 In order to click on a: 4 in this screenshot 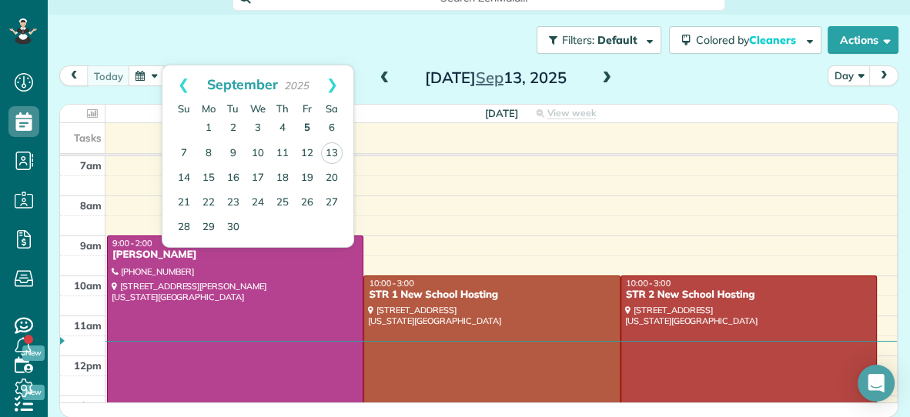, I will do `click(283, 129)`.